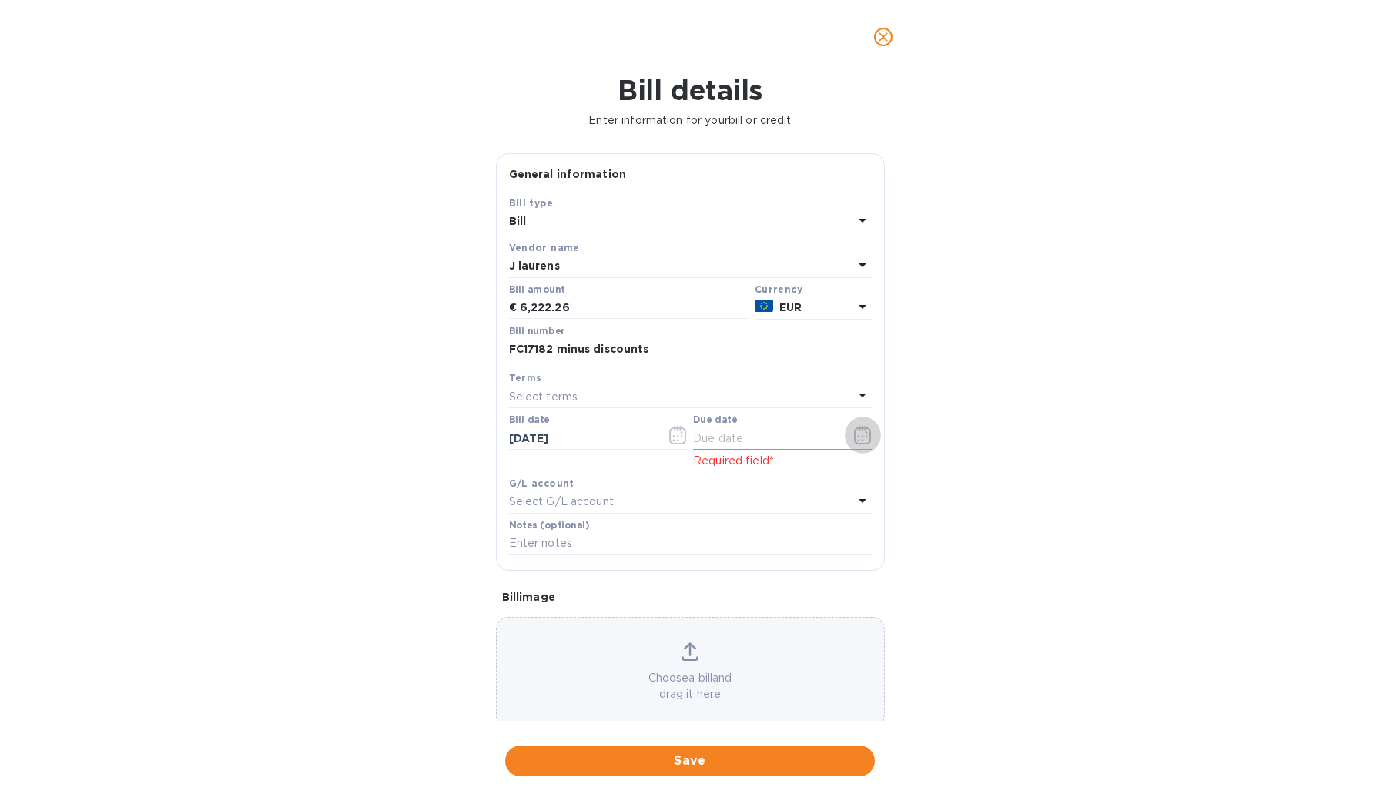  I want to click on b: Terms, so click(525, 377).